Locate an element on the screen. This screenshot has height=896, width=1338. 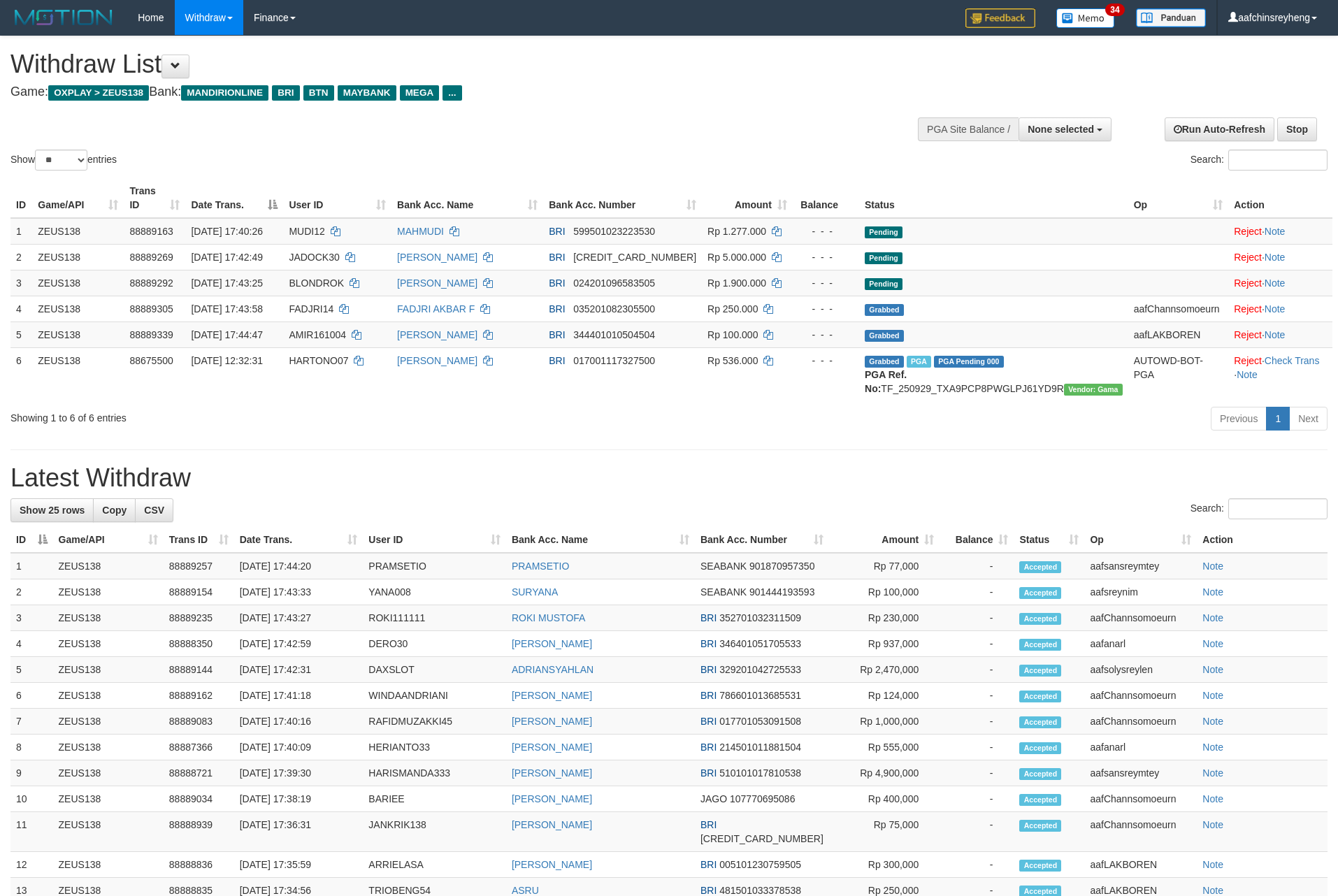
span: Copy 344401010504504 to clipboard is located at coordinates (614, 335).